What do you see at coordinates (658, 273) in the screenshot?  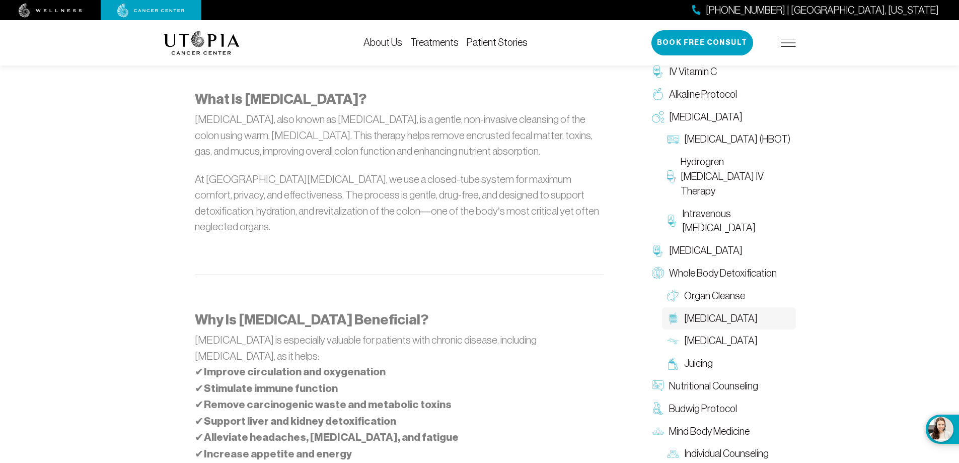 I see `img: Whole Body Detoxification` at bounding box center [658, 273].